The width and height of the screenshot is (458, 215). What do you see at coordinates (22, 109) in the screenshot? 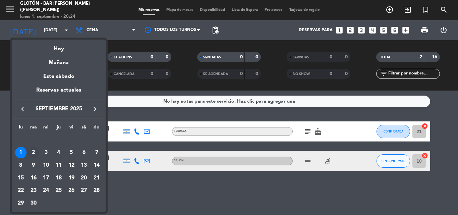
I see `i: keyboard_arrow_left` at bounding box center [22, 109].